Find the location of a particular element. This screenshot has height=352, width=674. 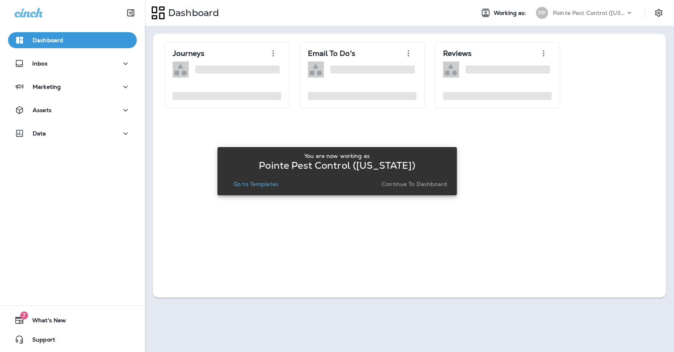

button: Data is located at coordinates (72, 134).